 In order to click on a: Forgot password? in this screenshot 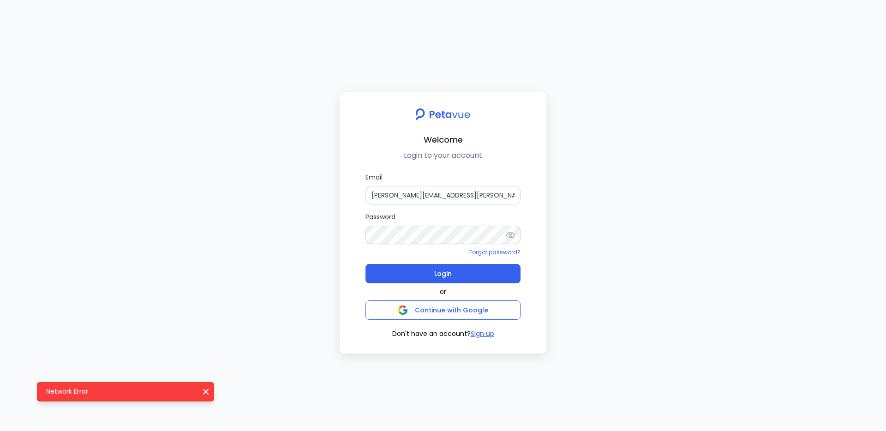, I will do `click(495, 252)`.